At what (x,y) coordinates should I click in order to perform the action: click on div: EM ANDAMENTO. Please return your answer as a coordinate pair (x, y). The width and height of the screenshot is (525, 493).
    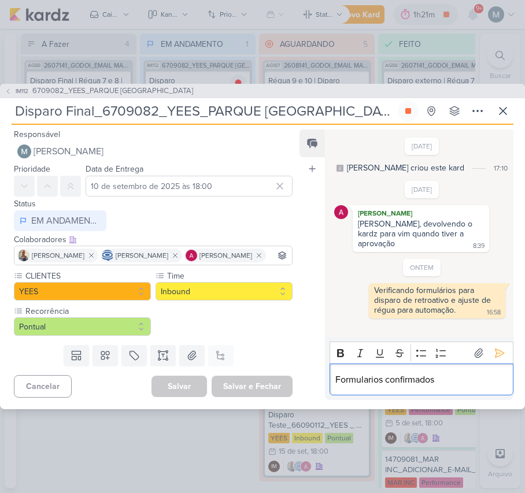
    Looking at the image, I should click on (66, 221).